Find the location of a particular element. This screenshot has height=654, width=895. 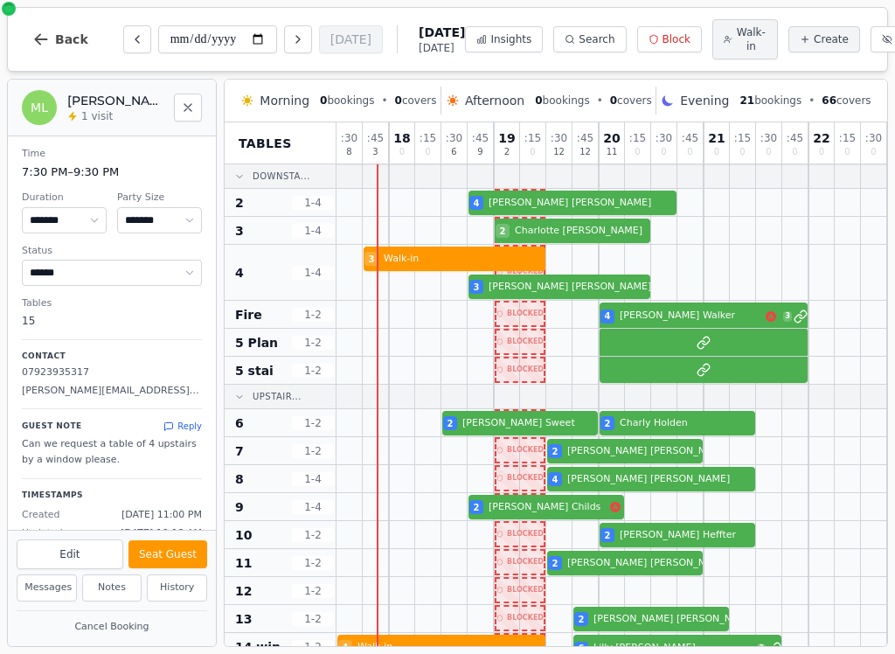

dd: 7:30 PM – 9:30 PM is located at coordinates (112, 172).